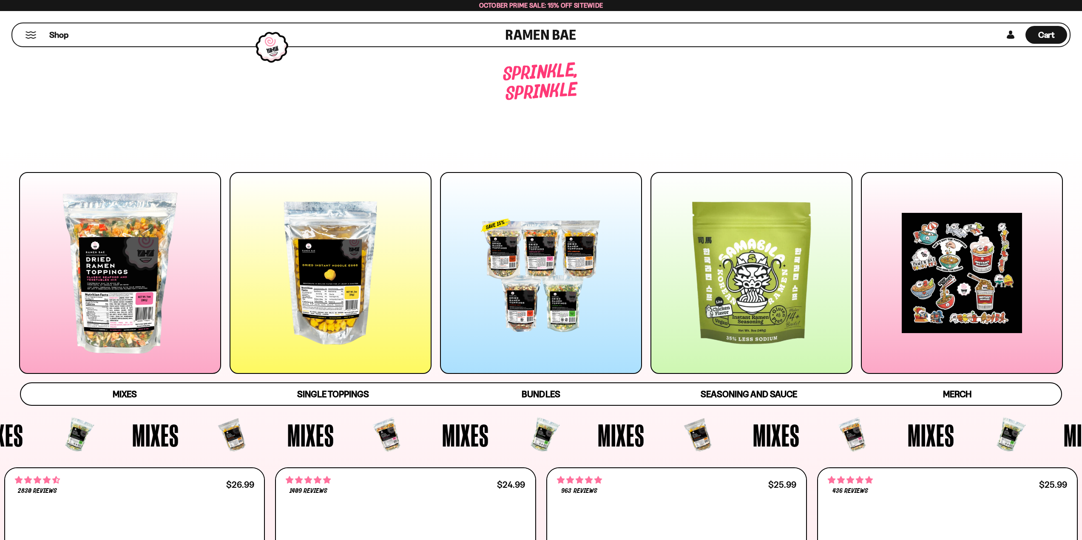  Describe the element at coordinates (749, 394) in the screenshot. I see `a: Seasoning and Sauce` at that location.